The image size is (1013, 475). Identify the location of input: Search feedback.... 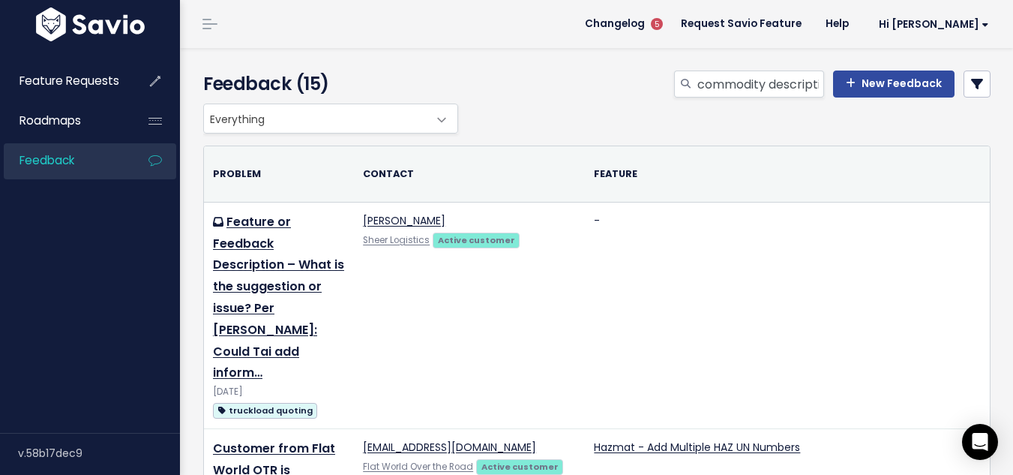
(759, 84).